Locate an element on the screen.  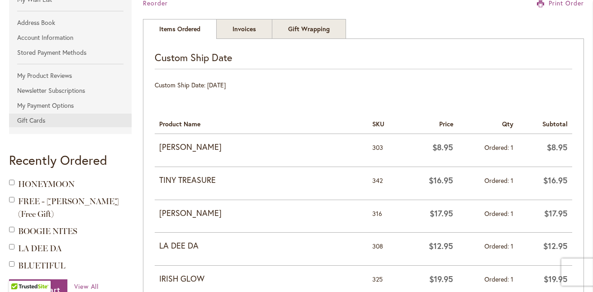
th: Subtotal is located at coordinates (545, 123).